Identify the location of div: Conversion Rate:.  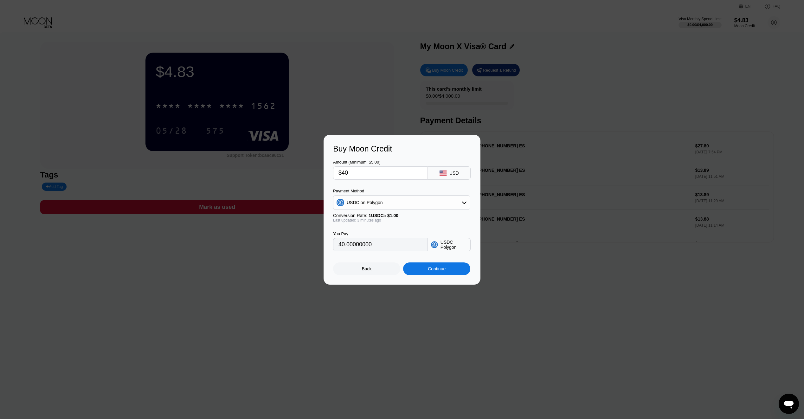
(402, 216).